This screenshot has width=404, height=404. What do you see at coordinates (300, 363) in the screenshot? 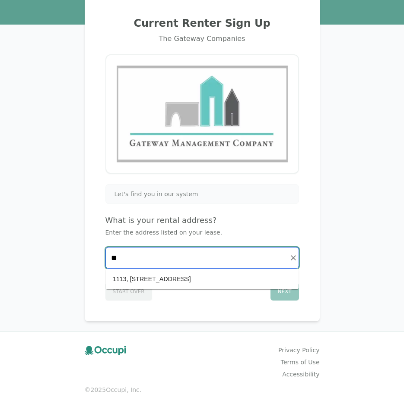
I see `a: Terms of Use` at bounding box center [300, 363].